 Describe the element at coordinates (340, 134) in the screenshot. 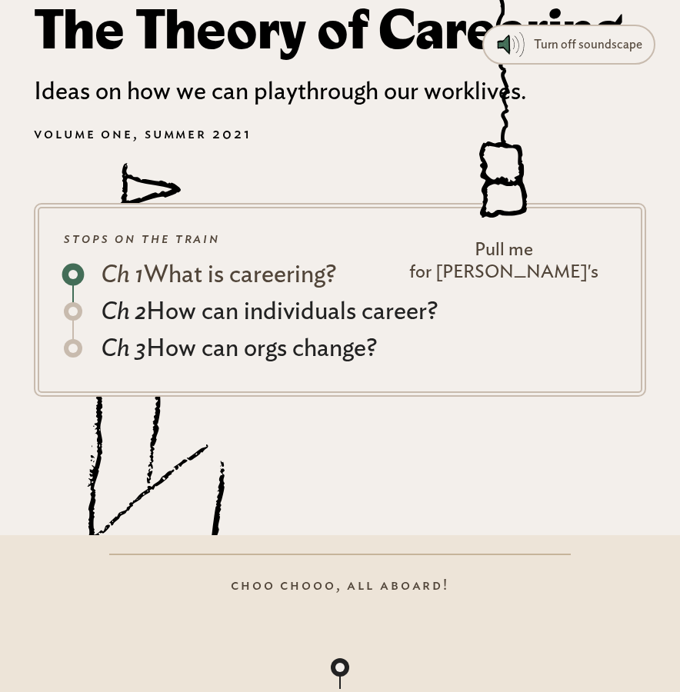

I see `h6: Volume One, Summer 2021` at that location.